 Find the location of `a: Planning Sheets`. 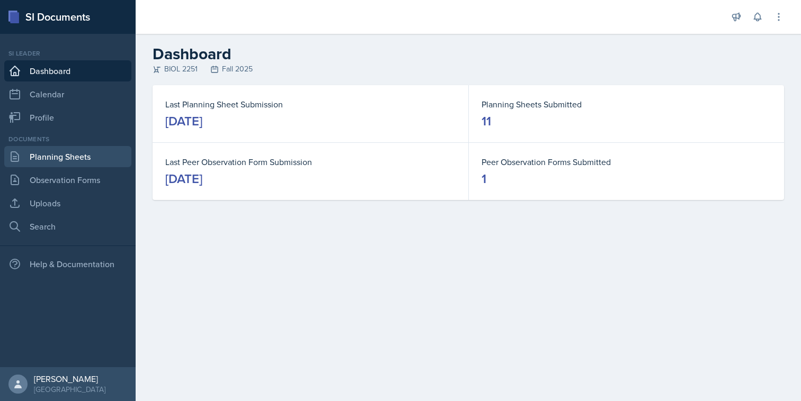

a: Planning Sheets is located at coordinates (68, 157).